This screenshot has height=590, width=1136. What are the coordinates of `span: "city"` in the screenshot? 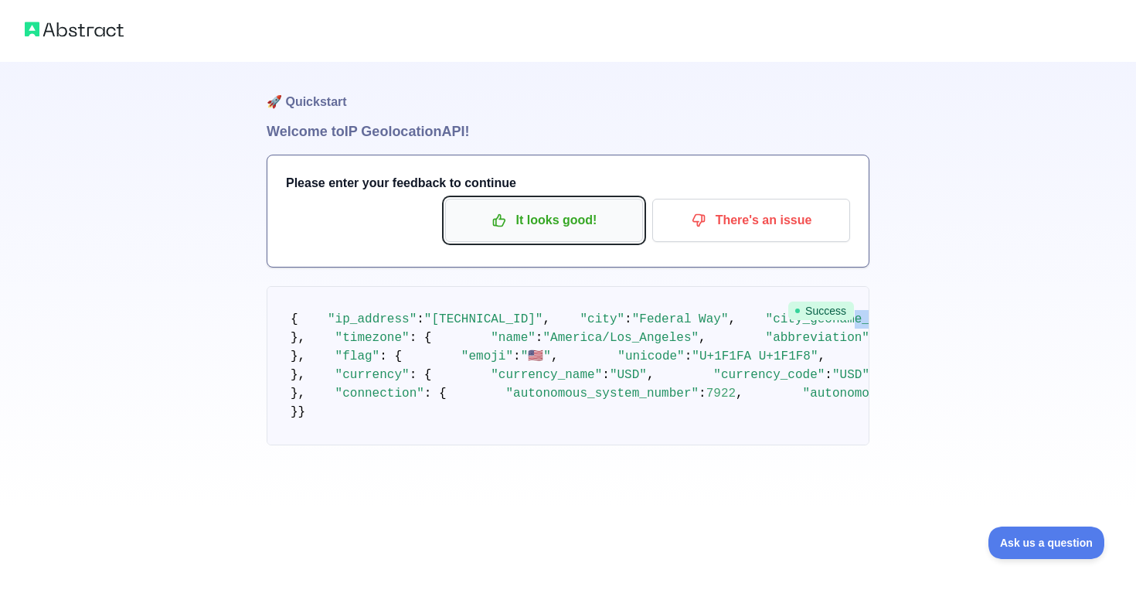 It's located at (602, 319).